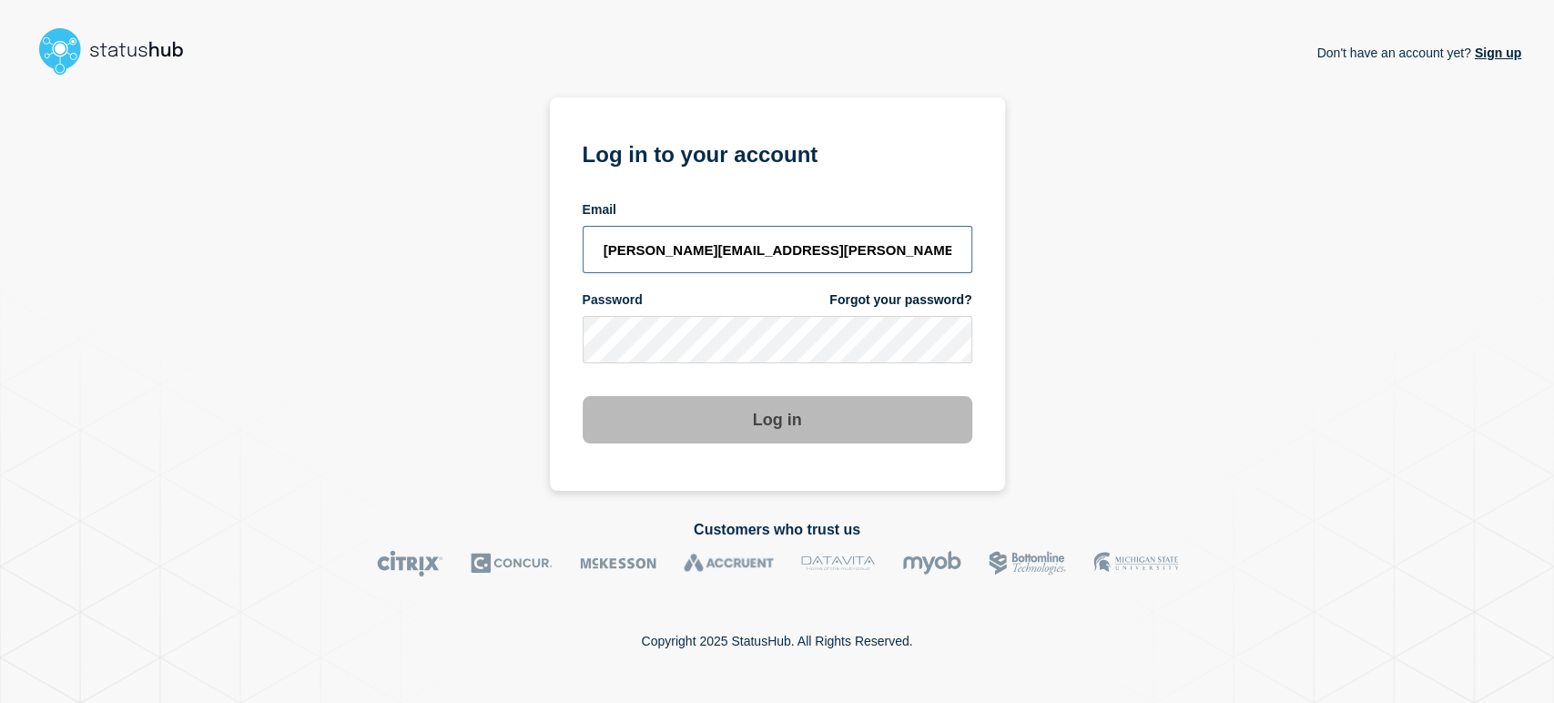  What do you see at coordinates (410, 562) in the screenshot?
I see `img: Citrix logo` at bounding box center [410, 562].